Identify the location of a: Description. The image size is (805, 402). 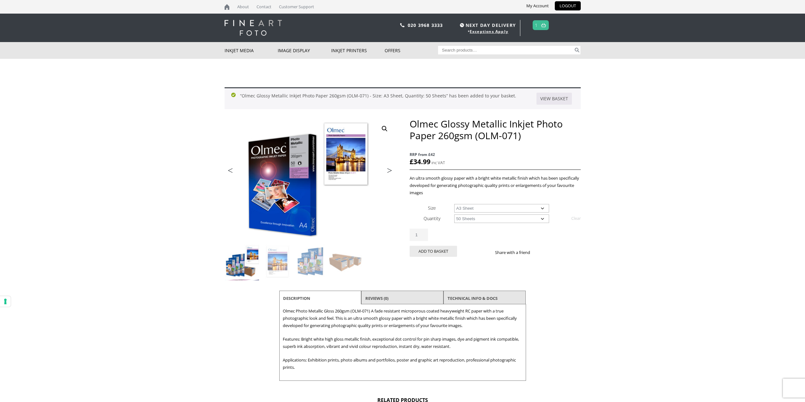
(297, 298).